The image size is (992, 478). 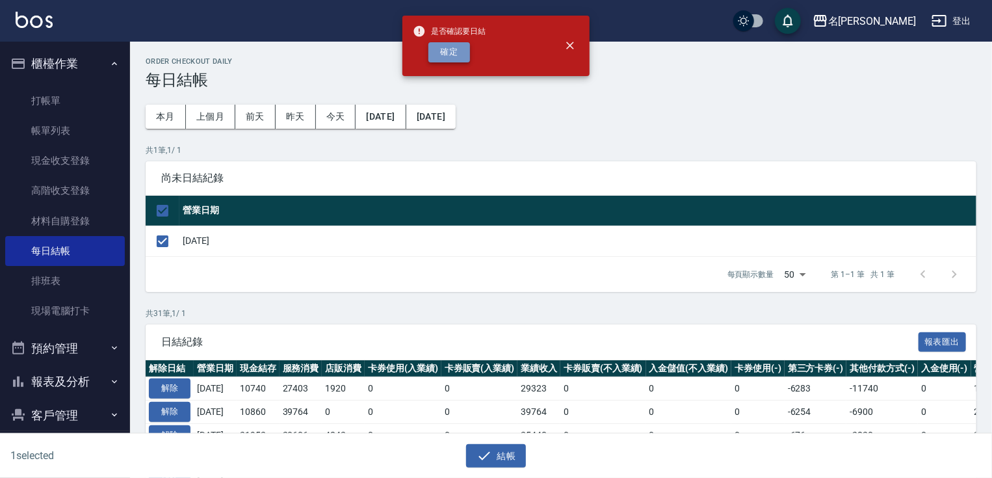 I want to click on h6: 1 selected, so click(x=128, y=455).